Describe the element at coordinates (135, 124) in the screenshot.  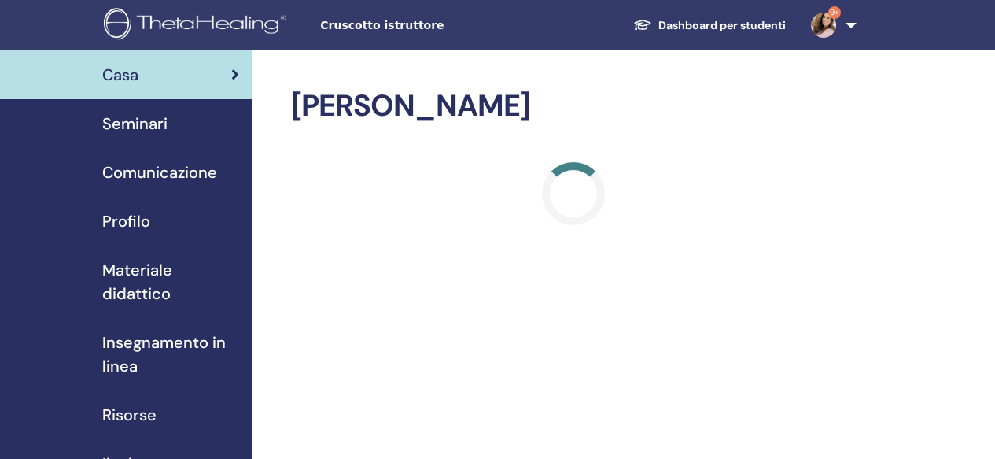
I see `span: Seminari` at that location.